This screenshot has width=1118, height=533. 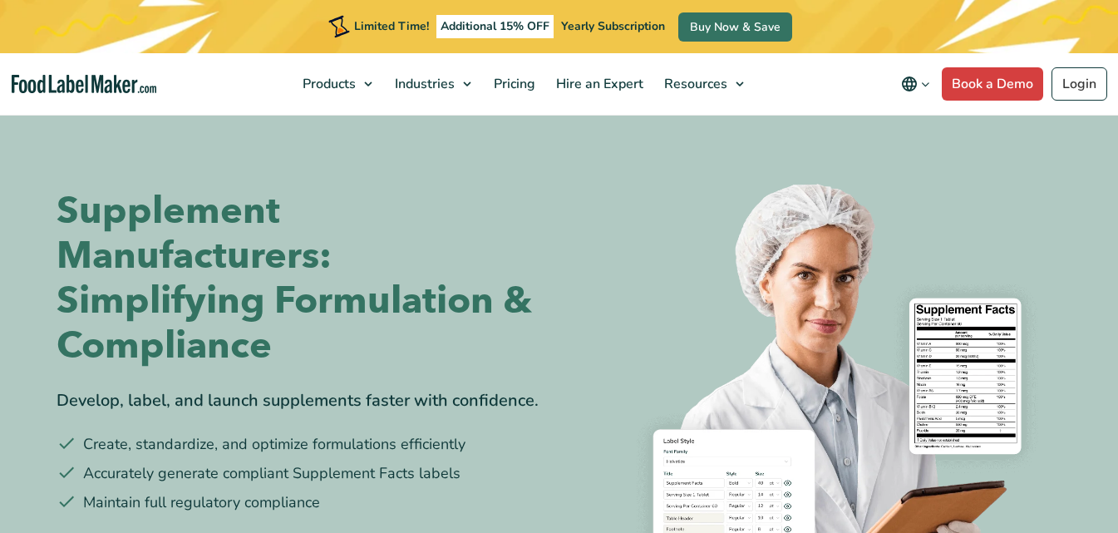 I want to click on h1: Supplement Manufacturers: Simplifying Formulation & Compliance, so click(x=302, y=278).